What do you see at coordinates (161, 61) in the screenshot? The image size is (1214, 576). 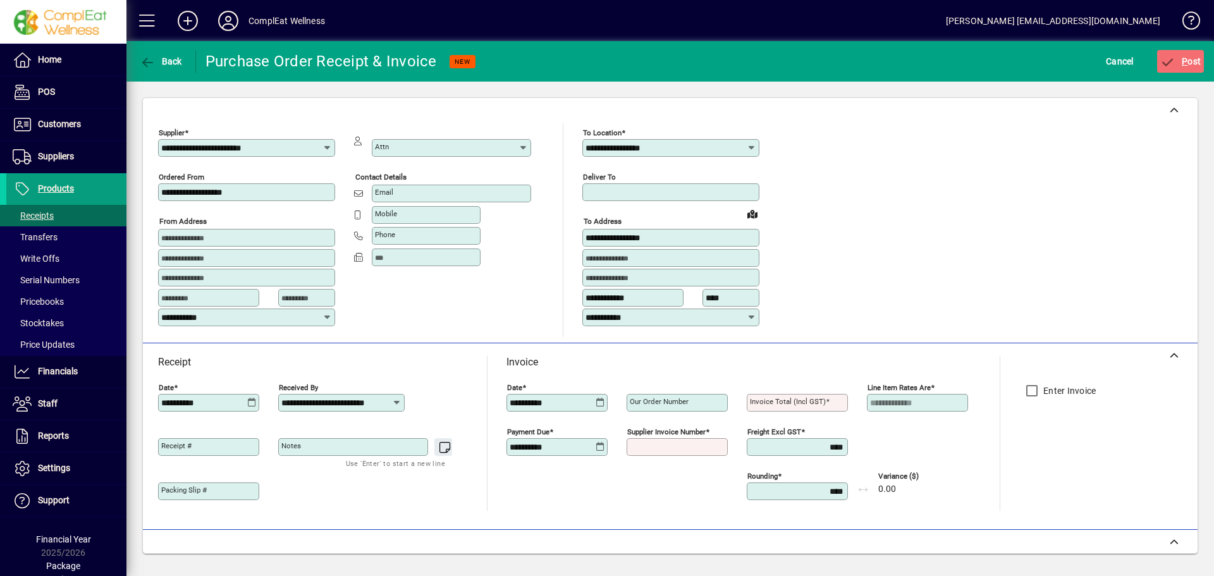 I see `app-page-header-button: Back` at bounding box center [161, 61].